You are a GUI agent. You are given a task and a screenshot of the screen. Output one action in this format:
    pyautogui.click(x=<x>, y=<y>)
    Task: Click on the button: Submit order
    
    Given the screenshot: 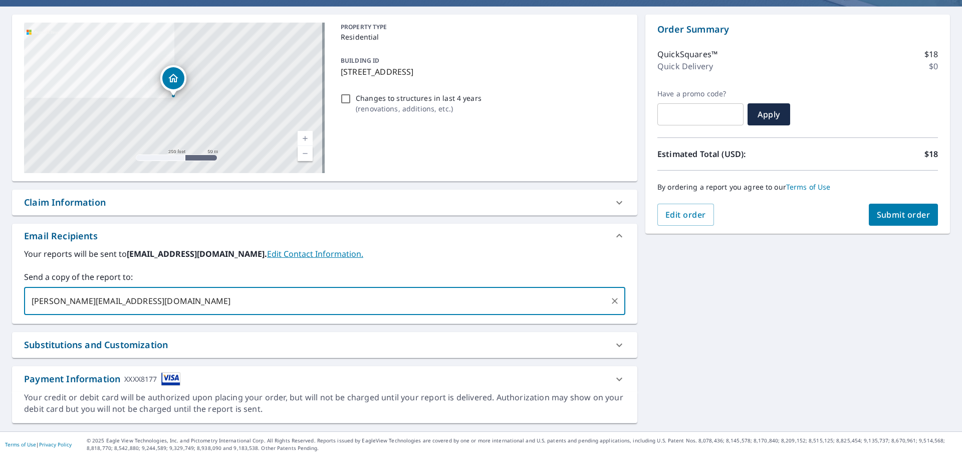 What is the action you would take?
    pyautogui.click(x=904, y=215)
    